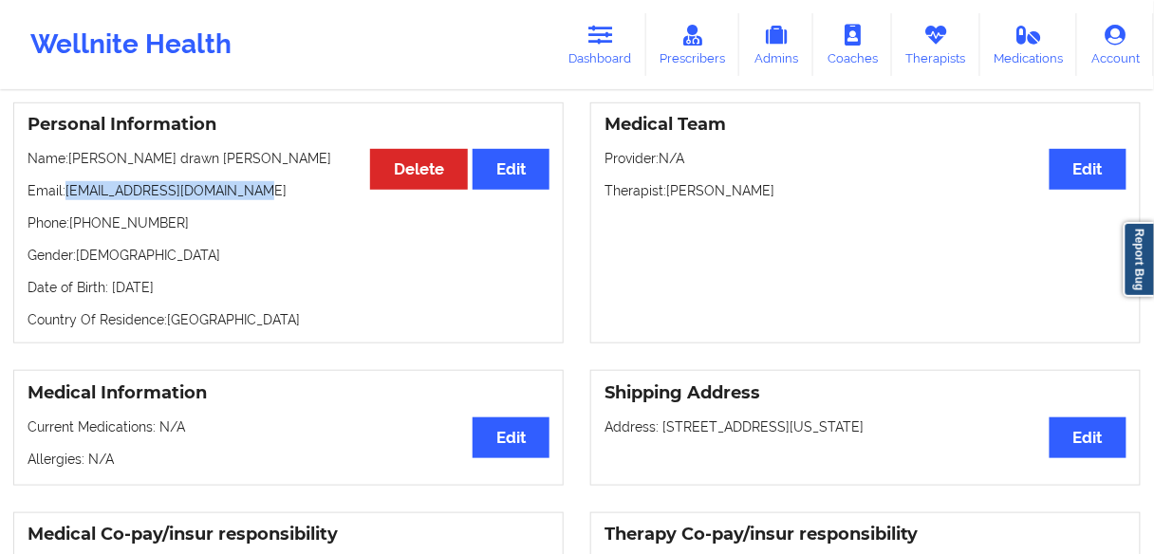  I want to click on a: Prescribers, so click(693, 45).